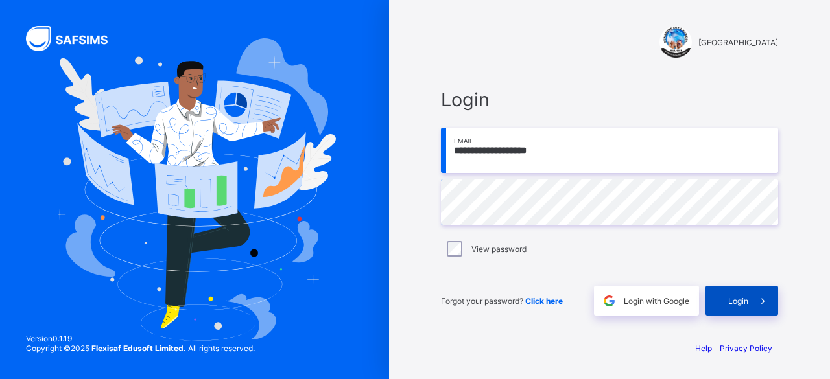 The height and width of the screenshot is (379, 830). I want to click on span: Forgot your password?, so click(502, 301).